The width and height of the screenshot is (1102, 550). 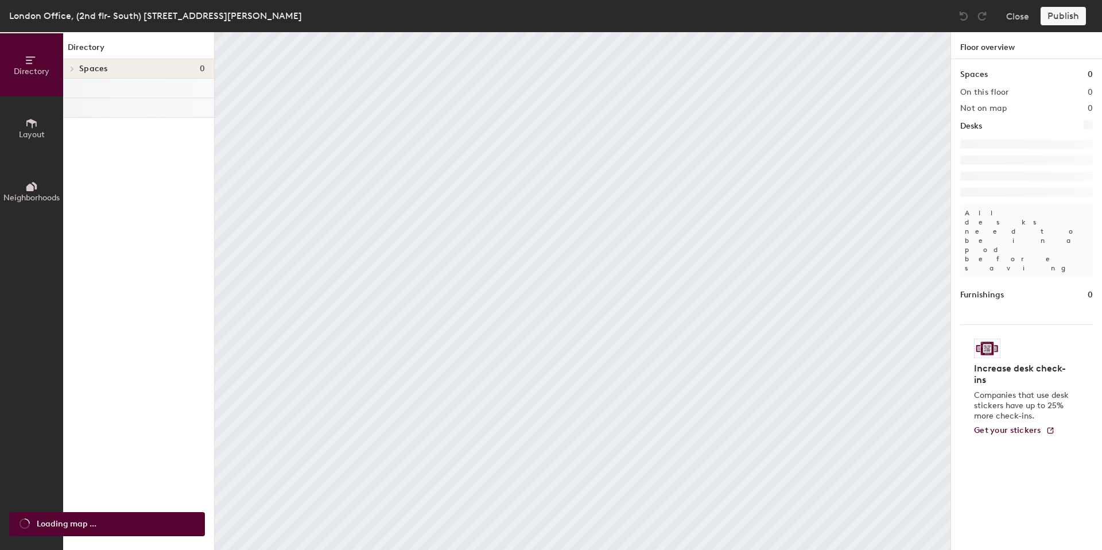 I want to click on span: Neighborhoods, so click(x=32, y=197).